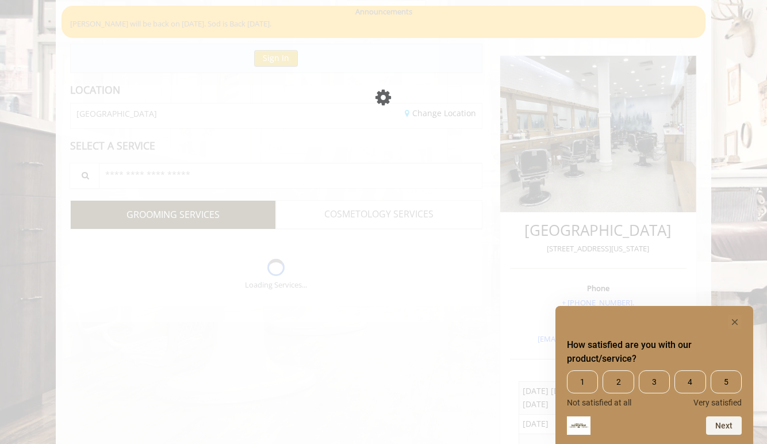 The height and width of the screenshot is (444, 767). What do you see at coordinates (718, 403) in the screenshot?
I see `span: Very satisfied` at bounding box center [718, 403].